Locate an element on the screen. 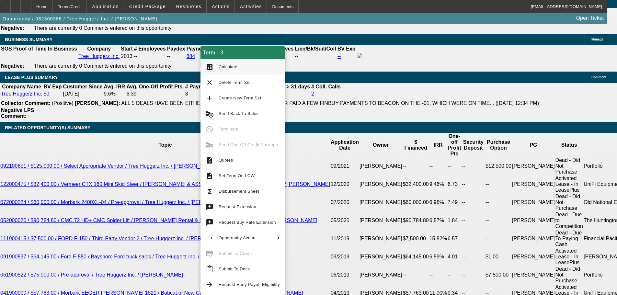 The width and height of the screenshot is (617, 295). button: Application is located at coordinates (105, 6).